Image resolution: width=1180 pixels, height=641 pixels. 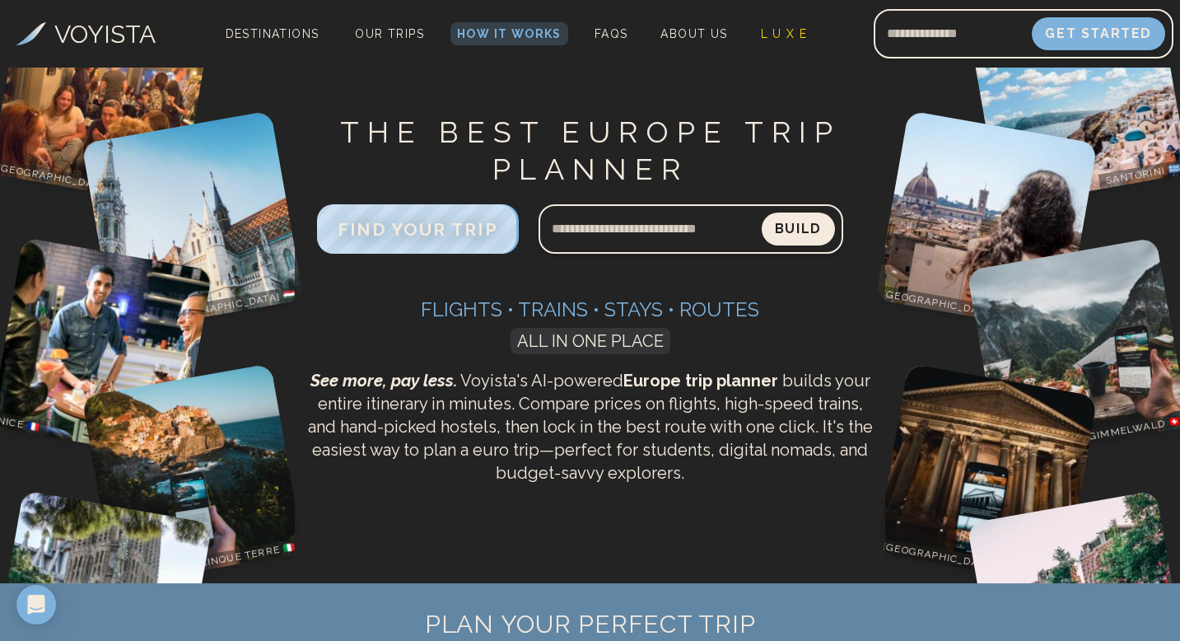 I want to click on a: Our Trips, so click(x=389, y=34).